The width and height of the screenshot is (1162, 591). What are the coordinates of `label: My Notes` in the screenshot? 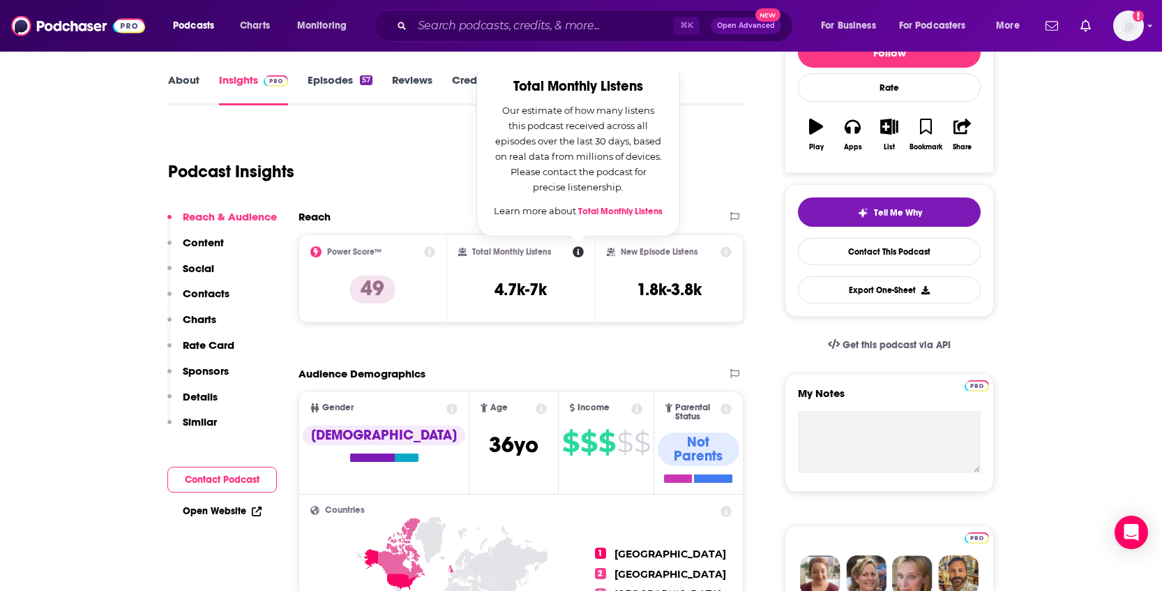 It's located at (889, 398).